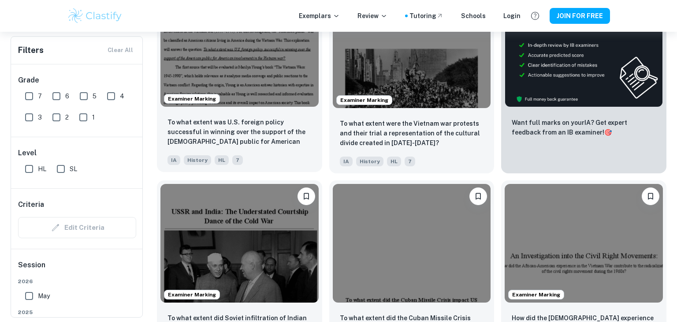 This screenshot has height=322, width=677. Describe the element at coordinates (426, 16) in the screenshot. I see `a: Tutoring` at that location.